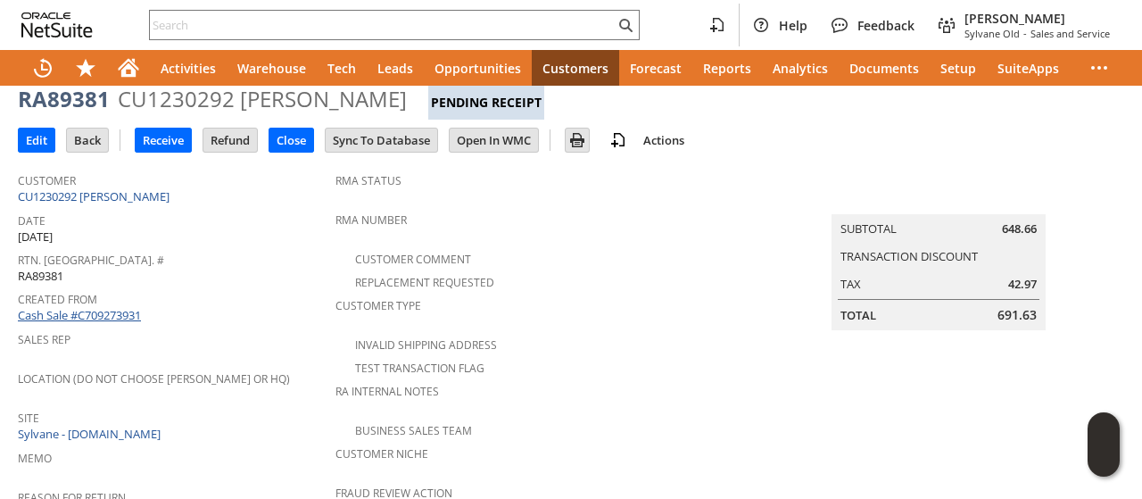  Describe the element at coordinates (626, 25) in the screenshot. I see `svg: Search` at that location.